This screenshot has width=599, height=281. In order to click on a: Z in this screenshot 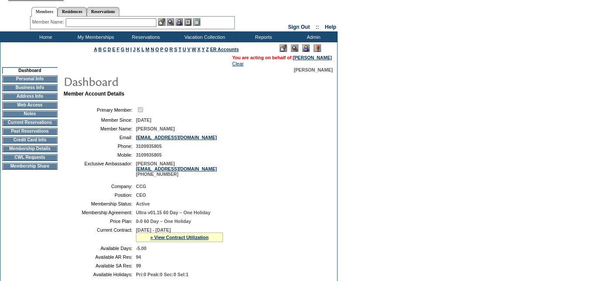, I will do `click(207, 49)`.